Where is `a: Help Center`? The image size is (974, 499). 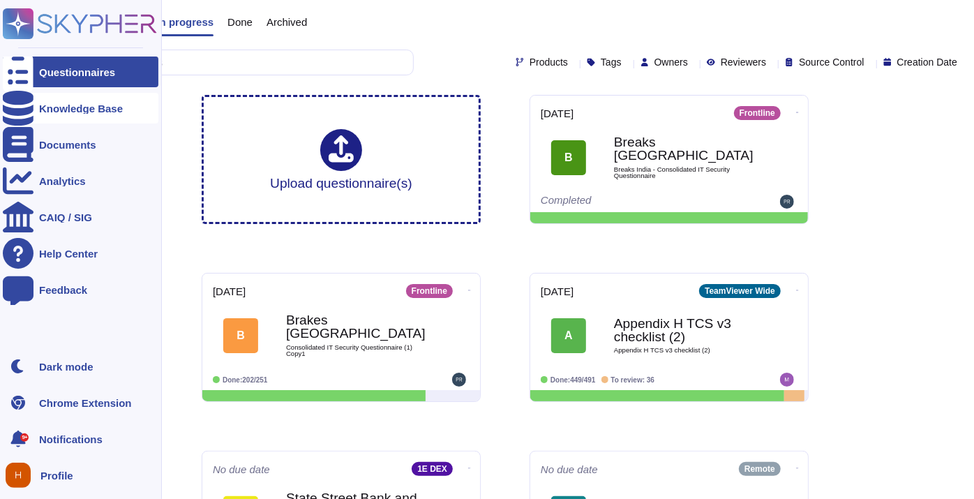 a: Help Center is located at coordinates (80, 253).